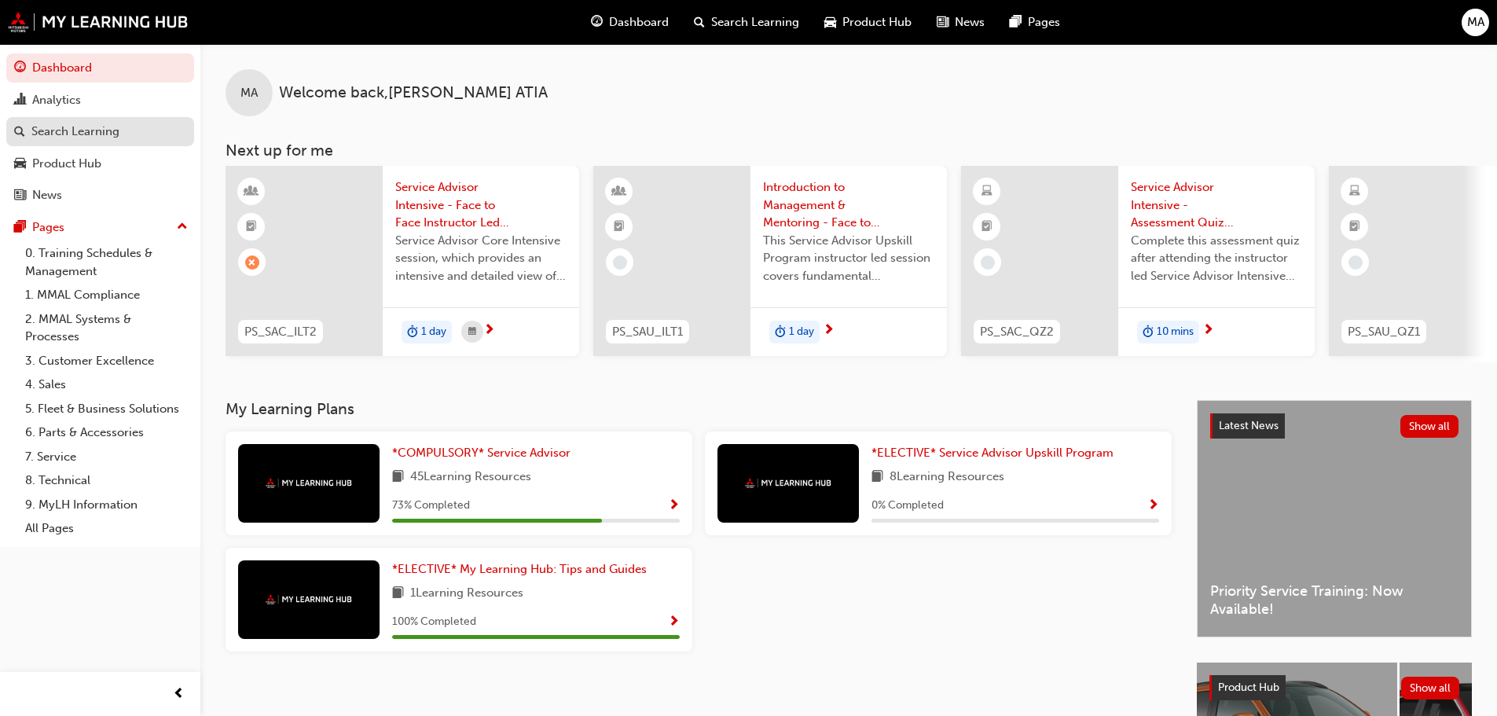 The height and width of the screenshot is (716, 1497). I want to click on a: 9. MyLH Information, so click(106, 505).